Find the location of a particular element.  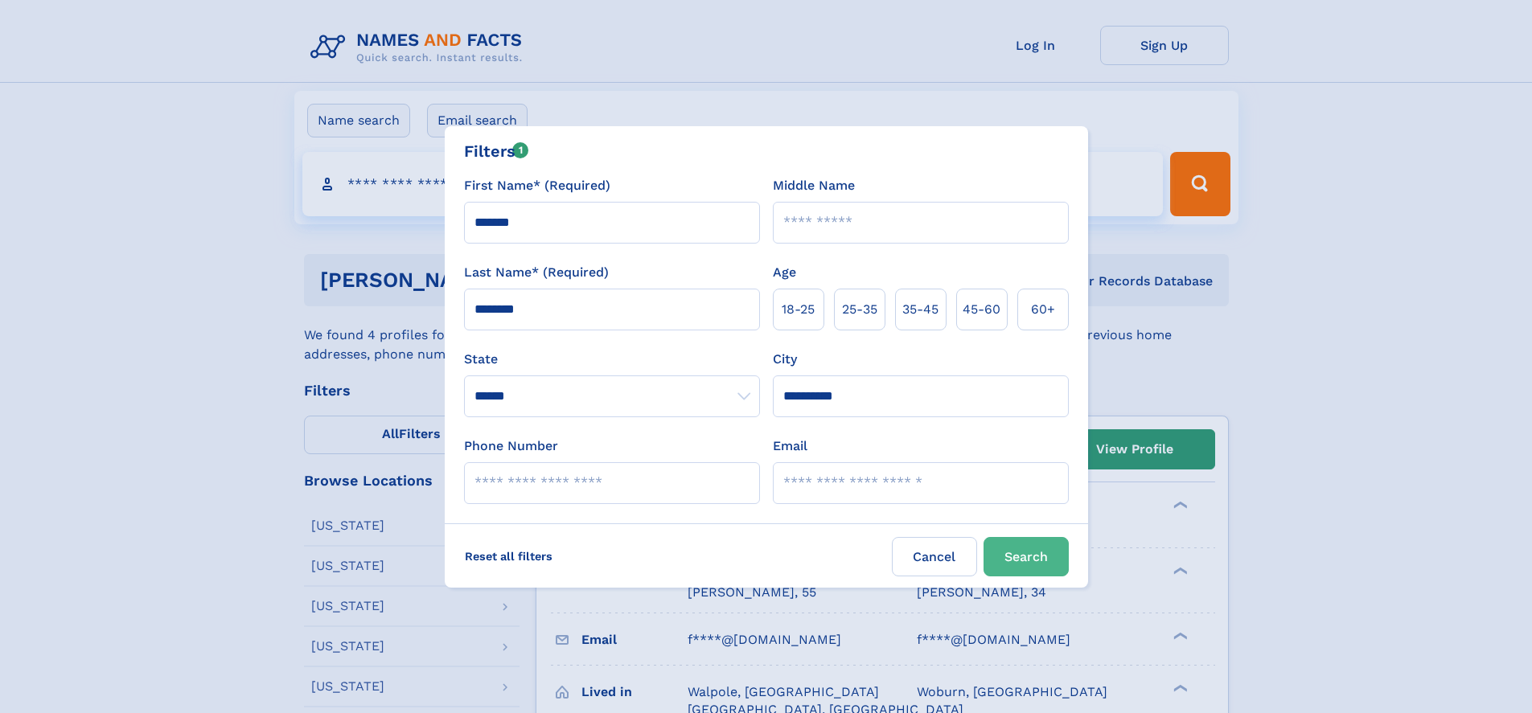

label: State is located at coordinates (612, 359).